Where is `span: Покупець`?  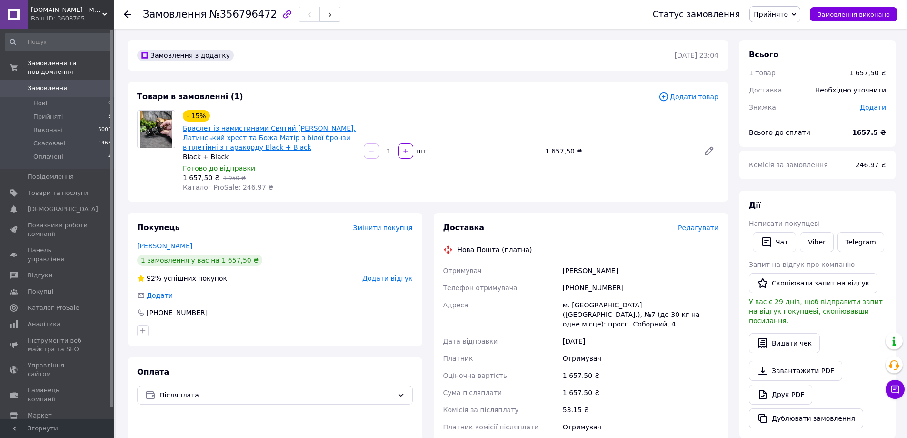
span: Покупець is located at coordinates (159, 227).